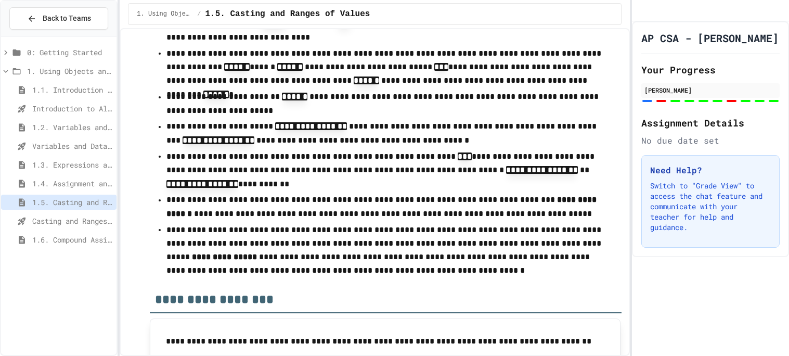 Image resolution: width=789 pixels, height=356 pixels. I want to click on span: Variables and Data Types - Quiz, so click(72, 146).